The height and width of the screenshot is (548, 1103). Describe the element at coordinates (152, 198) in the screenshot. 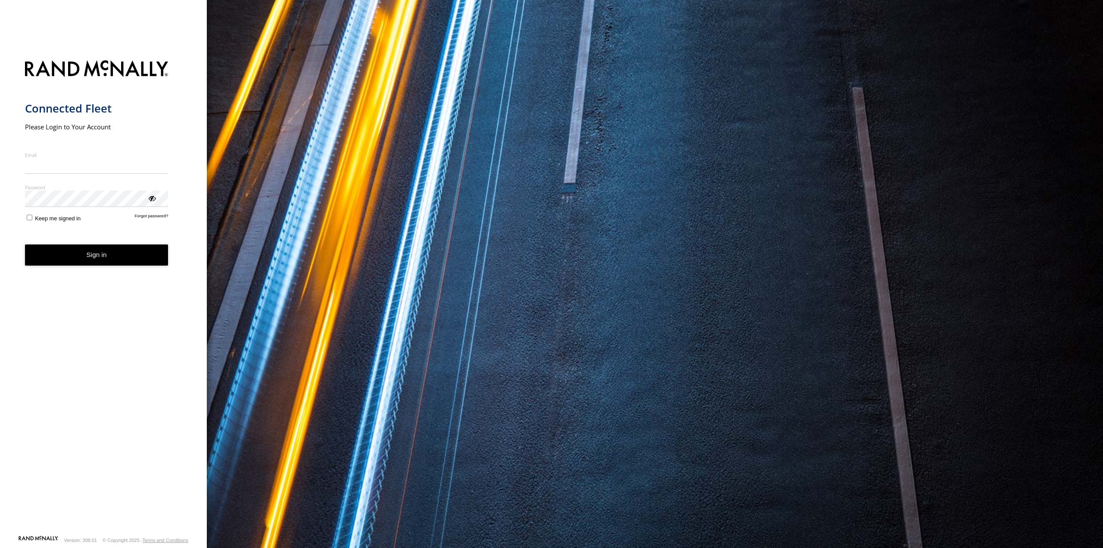

I see `div: ViewPassword` at that location.